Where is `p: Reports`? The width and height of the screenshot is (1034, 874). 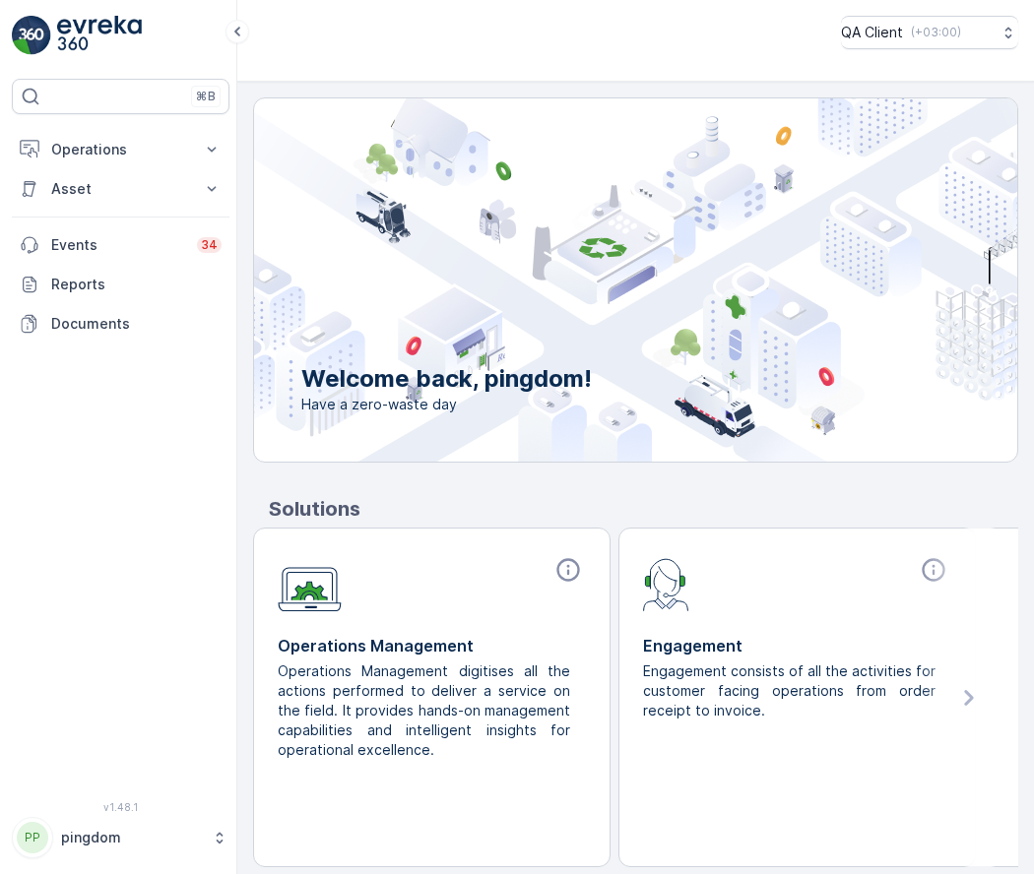 p: Reports is located at coordinates (136, 285).